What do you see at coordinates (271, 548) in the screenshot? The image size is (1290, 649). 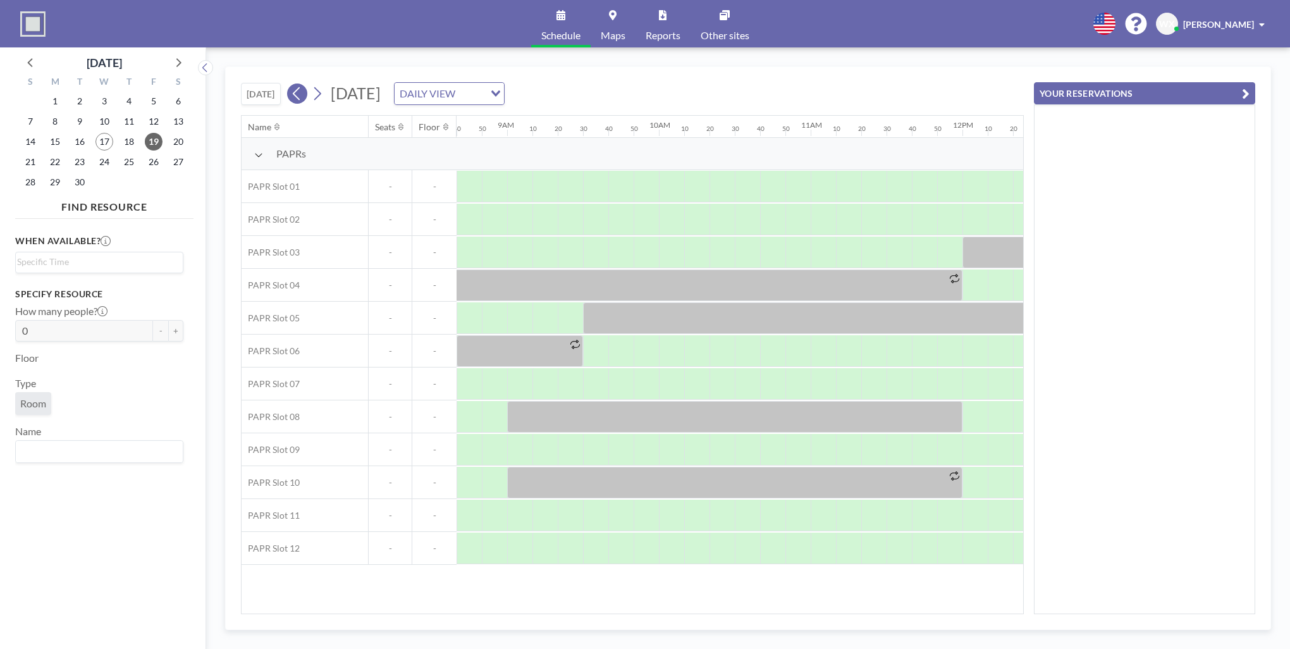 I see `span: PAPR Slot 12` at bounding box center [271, 548].